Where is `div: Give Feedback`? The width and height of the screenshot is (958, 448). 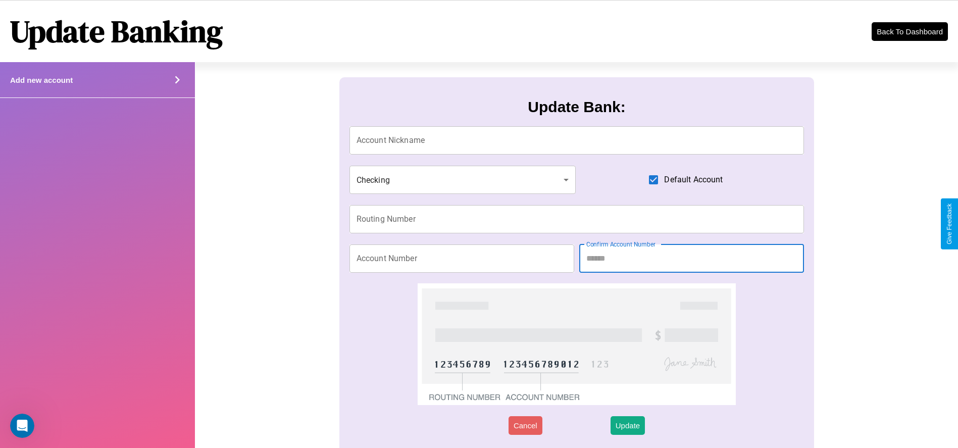 div: Give Feedback is located at coordinates (950, 224).